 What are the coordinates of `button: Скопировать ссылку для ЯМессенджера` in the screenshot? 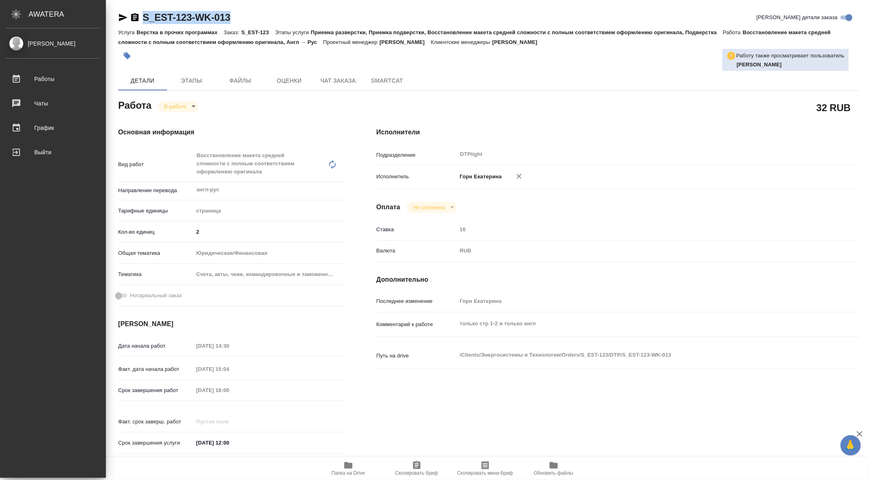 It's located at (123, 18).